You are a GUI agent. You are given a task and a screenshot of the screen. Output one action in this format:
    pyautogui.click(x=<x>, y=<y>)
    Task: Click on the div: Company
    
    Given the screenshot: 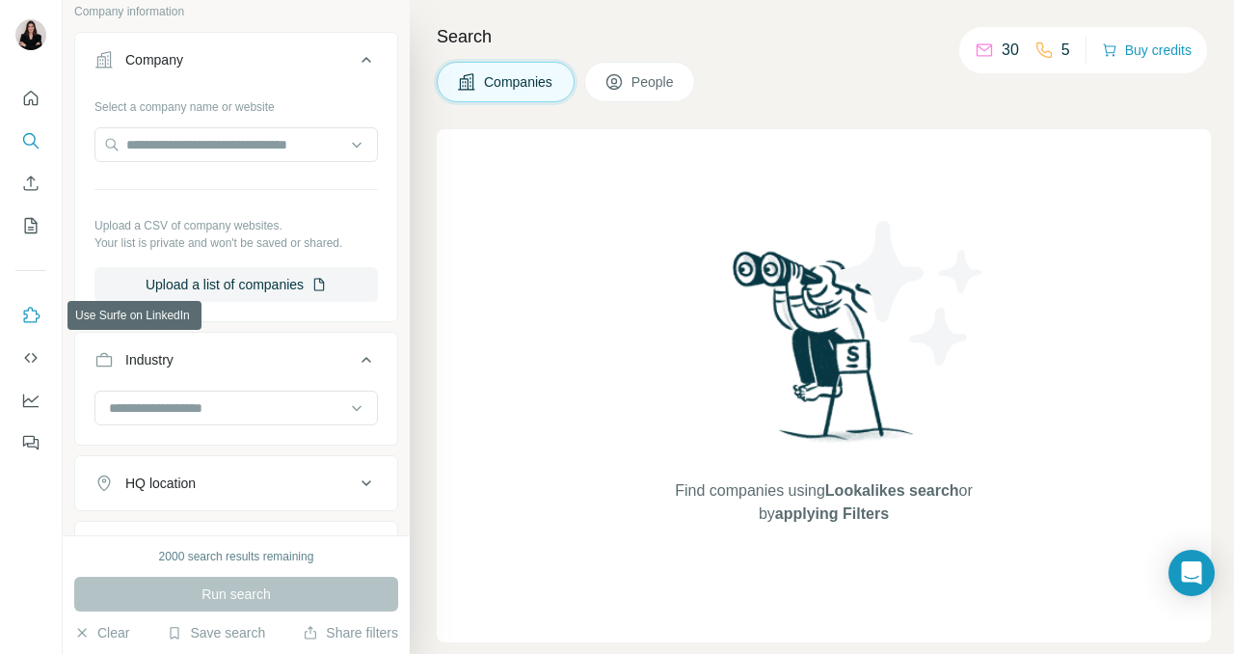 What is the action you would take?
    pyautogui.click(x=154, y=60)
    